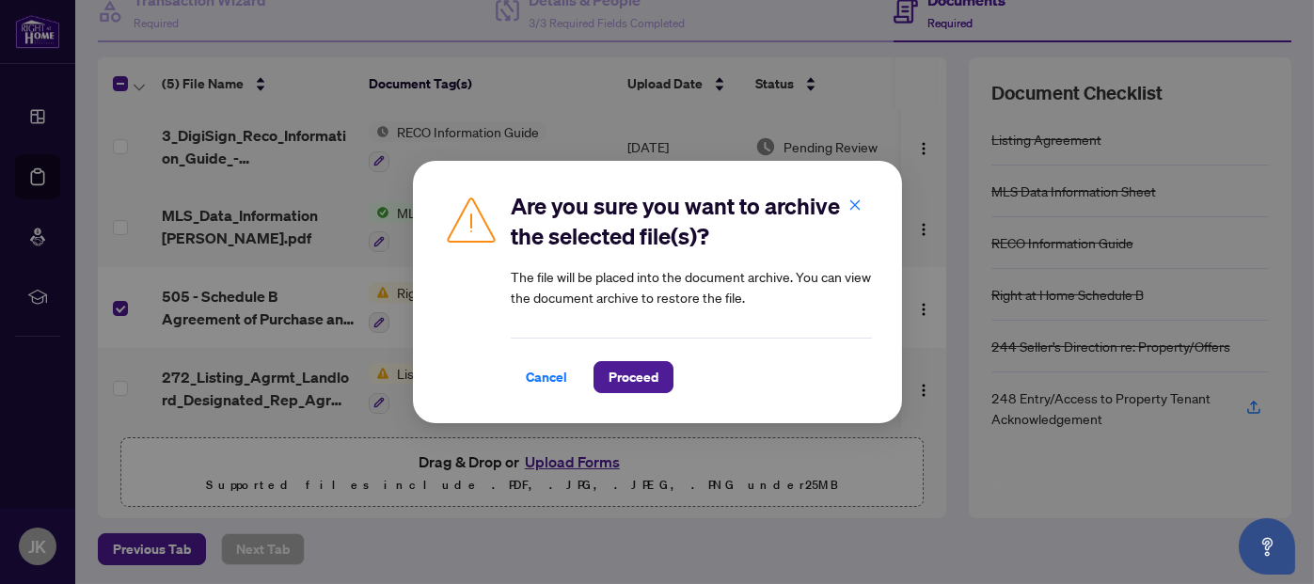 The width and height of the screenshot is (1314, 584). Describe the element at coordinates (547, 377) in the screenshot. I see `button: Cancel` at that location.